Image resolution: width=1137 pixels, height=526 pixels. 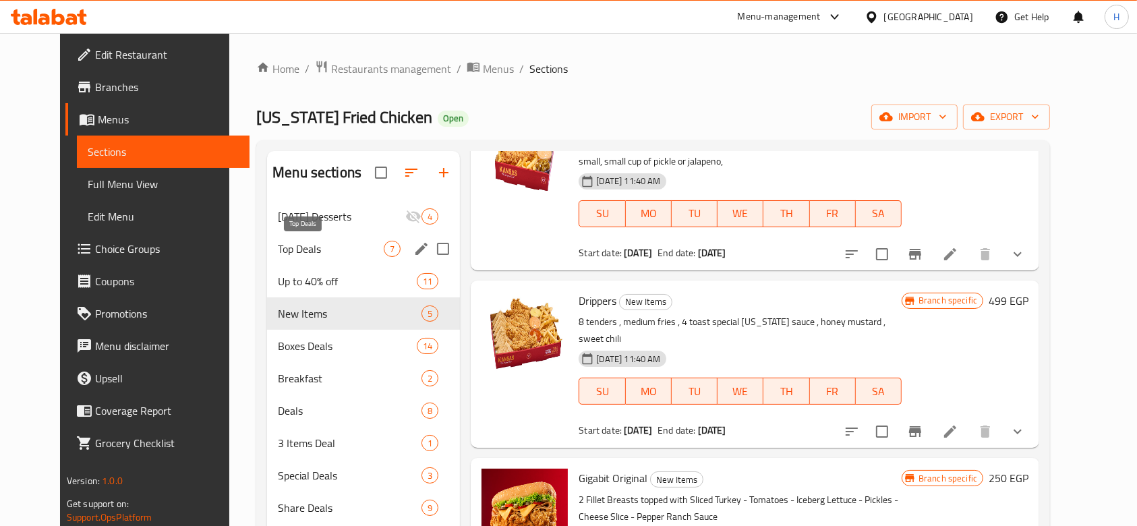 I want to click on span: Coverage Report, so click(x=167, y=411).